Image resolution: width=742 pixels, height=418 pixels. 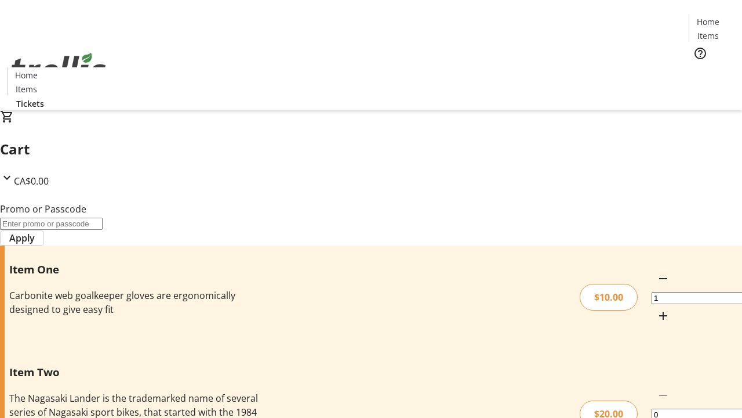 I want to click on div: Carbonite web goalkeeper gloves are ergonomically designed to give easy fit, so click(x=136, y=302).